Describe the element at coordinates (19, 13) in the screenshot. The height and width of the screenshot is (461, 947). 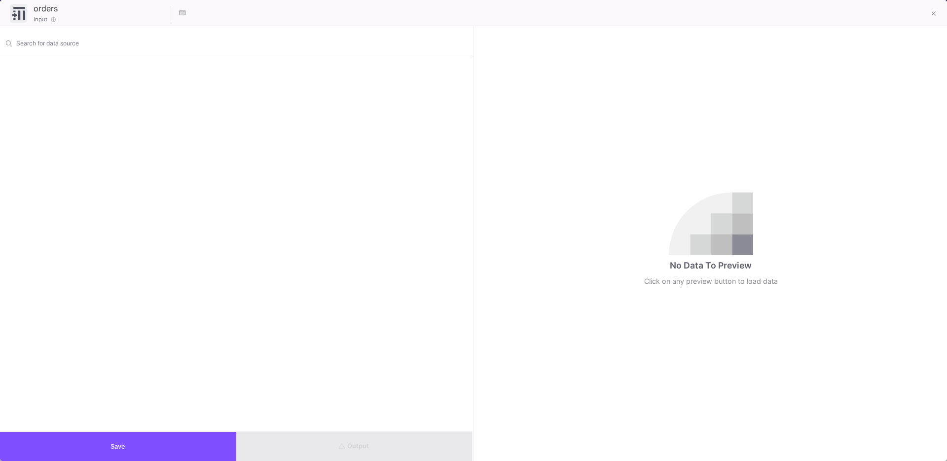
I see `img: input-ui.svg` at that location.